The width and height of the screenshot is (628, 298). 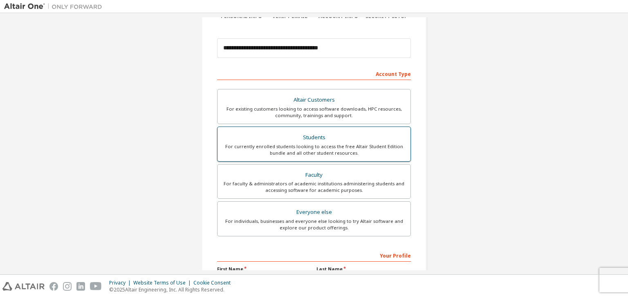 I want to click on div: For faculty & administrators of academic institutions administering students and accessing softwa..., so click(x=314, y=187).